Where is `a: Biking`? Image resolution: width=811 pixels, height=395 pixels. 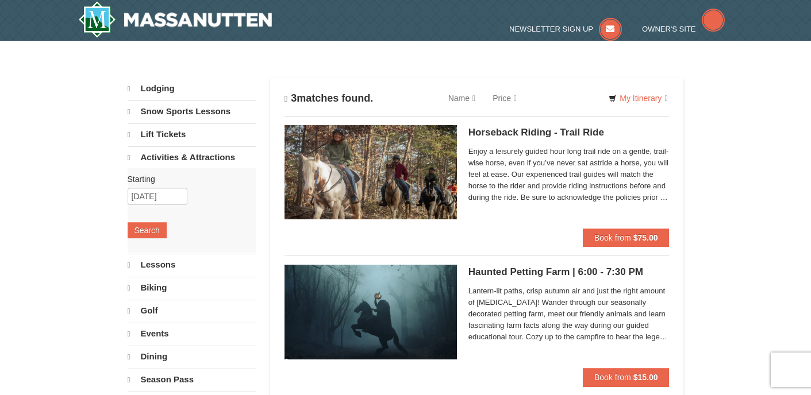
a: Biking is located at coordinates (191, 288).